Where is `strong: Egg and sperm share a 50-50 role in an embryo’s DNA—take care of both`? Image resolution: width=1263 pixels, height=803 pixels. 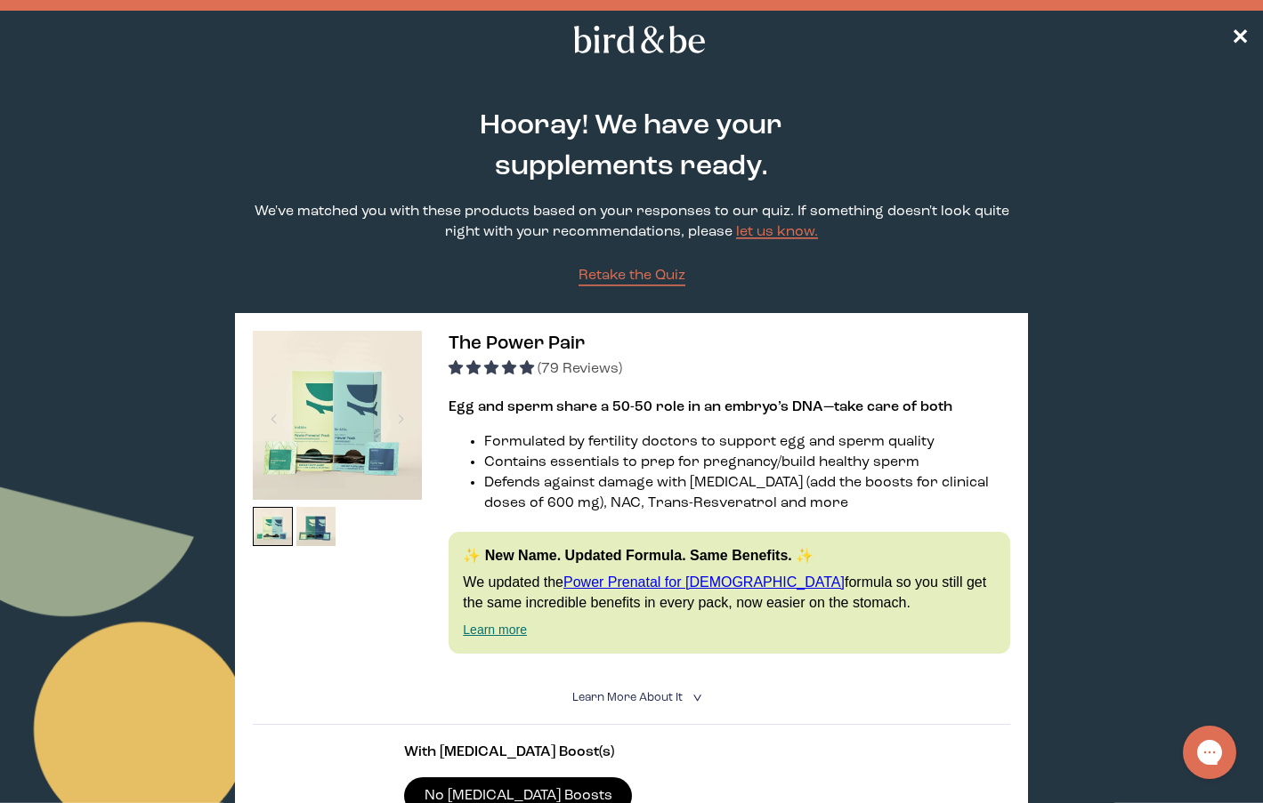 strong: Egg and sperm share a 50-50 role in an embryo’s DNA—take care of both is located at coordinates (700, 408).